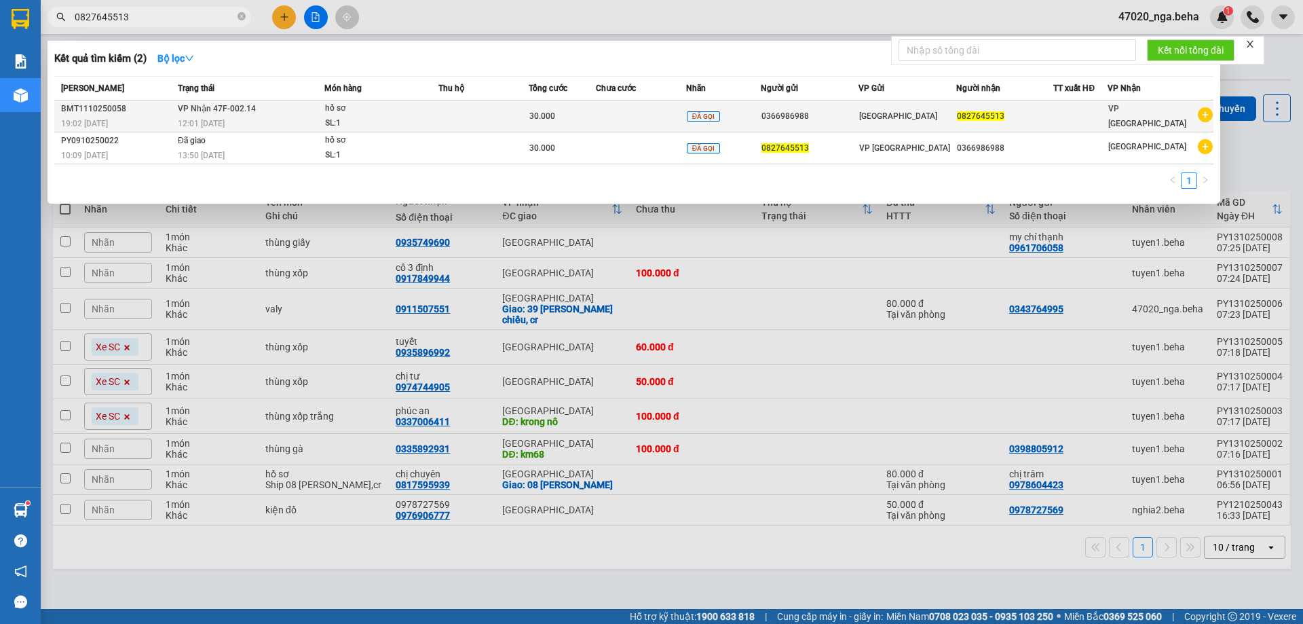 The image size is (1303, 624). Describe the element at coordinates (189, 58) in the screenshot. I see `span: down` at that location.